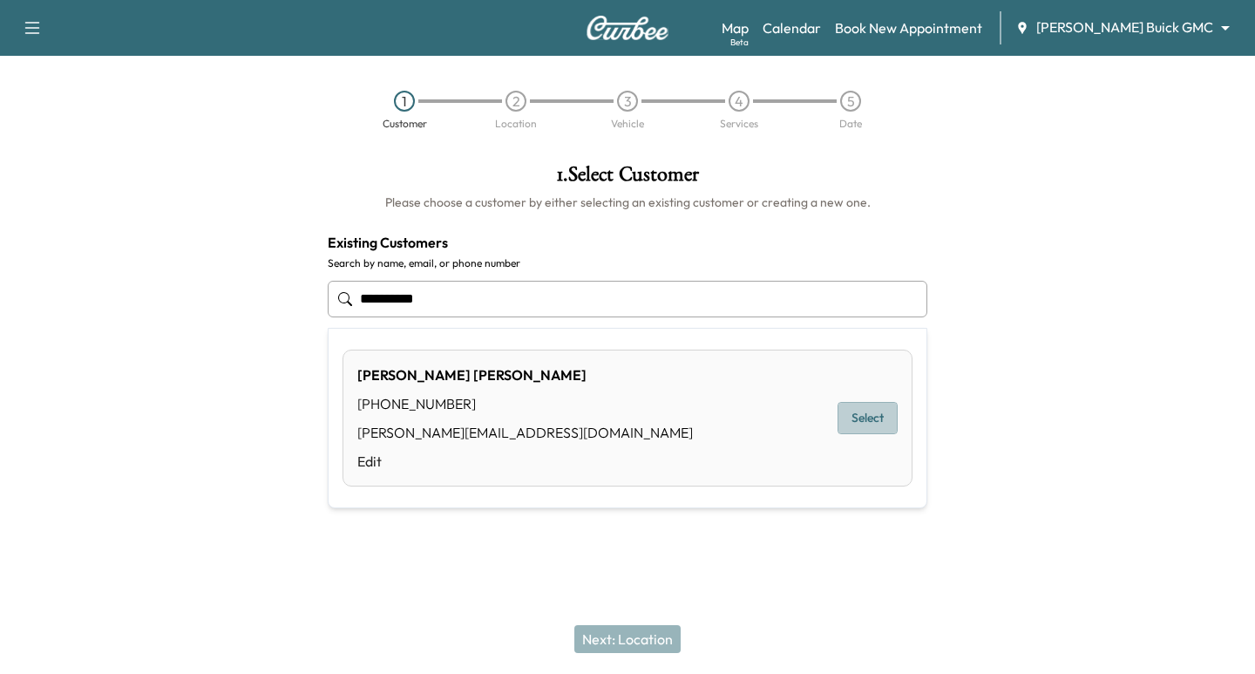 Image resolution: width=1255 pixels, height=674 pixels. I want to click on a: Book New Appointment, so click(908, 28).